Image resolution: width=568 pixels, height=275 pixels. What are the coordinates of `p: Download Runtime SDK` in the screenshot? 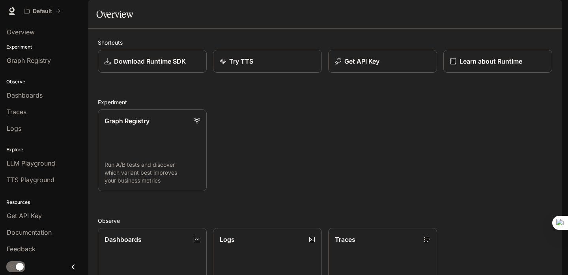 It's located at (150, 61).